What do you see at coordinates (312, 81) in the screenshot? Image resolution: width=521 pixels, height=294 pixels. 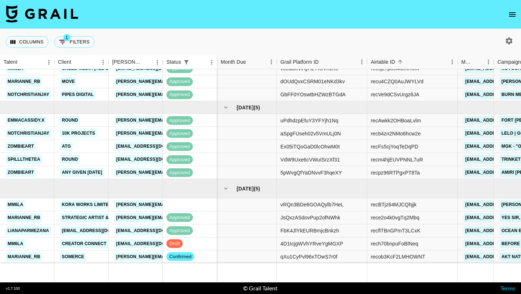 I see `div: dOUdQvxCSRM01eNKd3kv` at bounding box center [312, 81].